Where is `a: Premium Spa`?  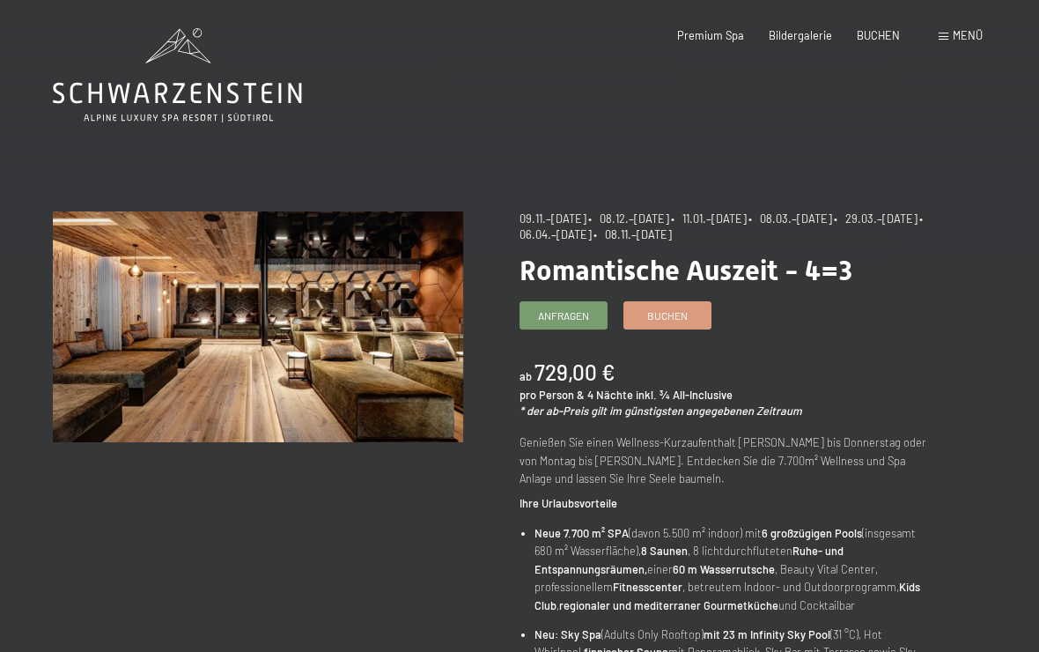 a: Premium Spa is located at coordinates (711, 35).